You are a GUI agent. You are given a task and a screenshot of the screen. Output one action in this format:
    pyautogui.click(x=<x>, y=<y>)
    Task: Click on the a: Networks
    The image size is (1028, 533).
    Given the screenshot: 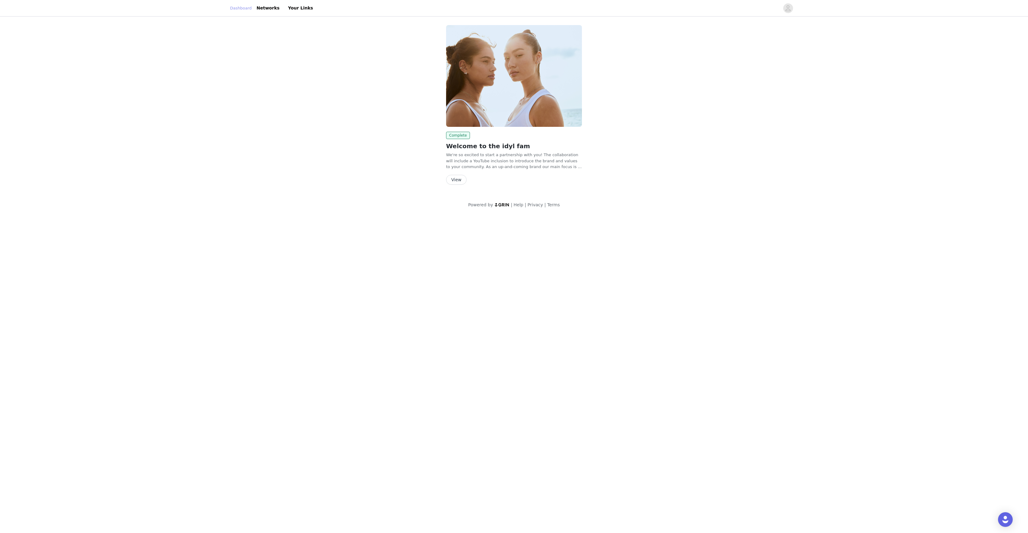 What is the action you would take?
    pyautogui.click(x=268, y=8)
    